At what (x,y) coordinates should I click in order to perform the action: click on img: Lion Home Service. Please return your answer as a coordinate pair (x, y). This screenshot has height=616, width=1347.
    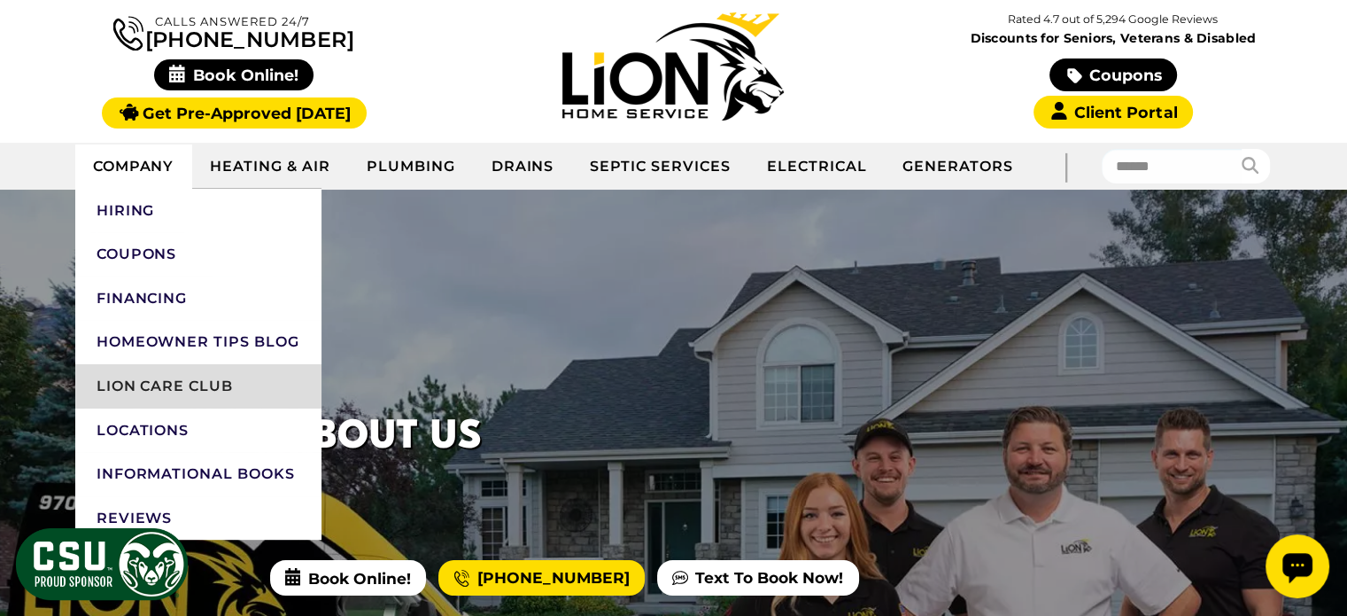
    Looking at the image, I should click on (673, 66).